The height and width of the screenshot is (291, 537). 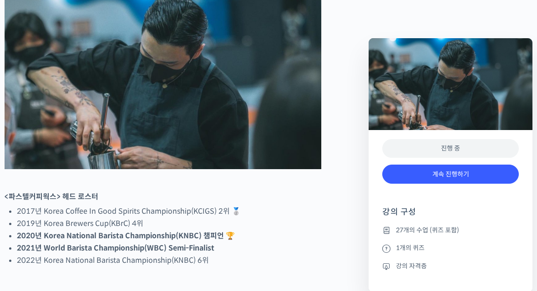 I want to click on span: 설정, so click(x=146, y=233).